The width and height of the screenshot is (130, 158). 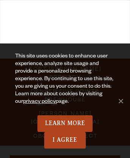 What do you see at coordinates (17, 14) in the screenshot?
I see `a: Odell Home` at bounding box center [17, 14].